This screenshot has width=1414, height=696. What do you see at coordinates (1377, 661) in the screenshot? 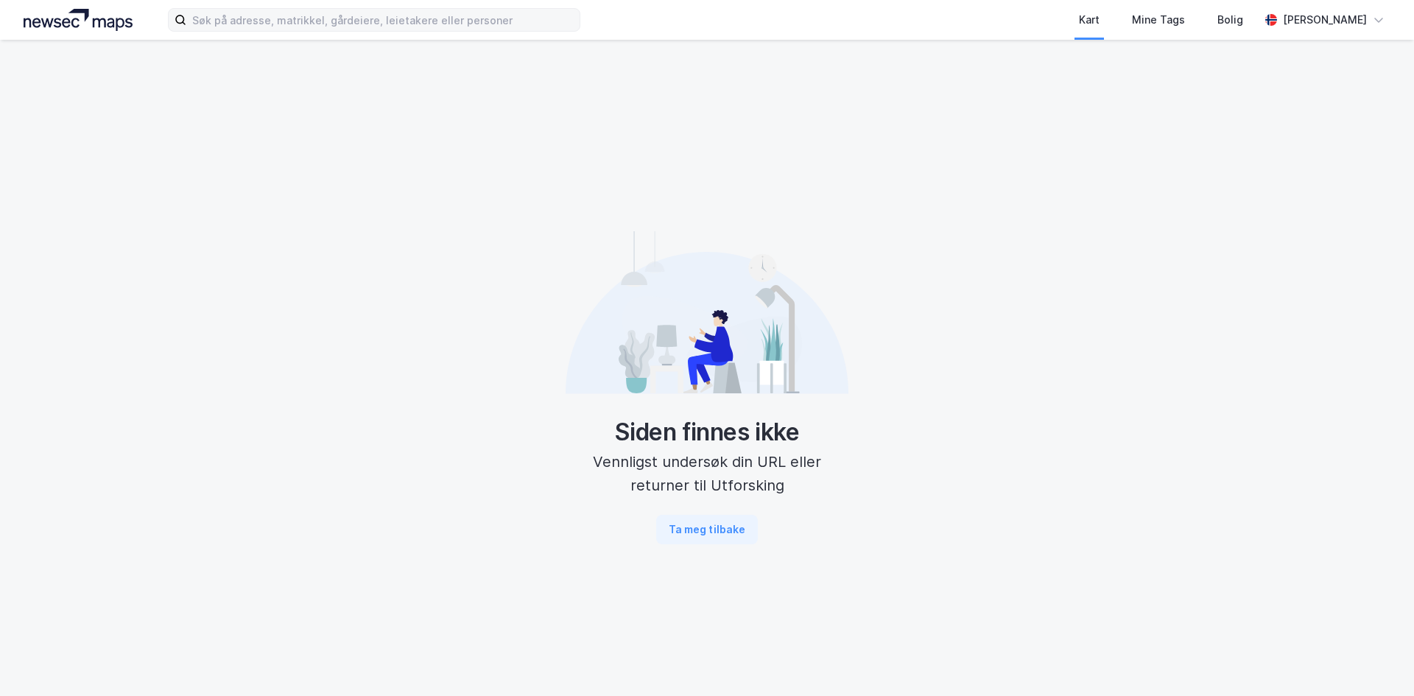
I see `div: Kontrollprogram for chat` at bounding box center [1377, 661].